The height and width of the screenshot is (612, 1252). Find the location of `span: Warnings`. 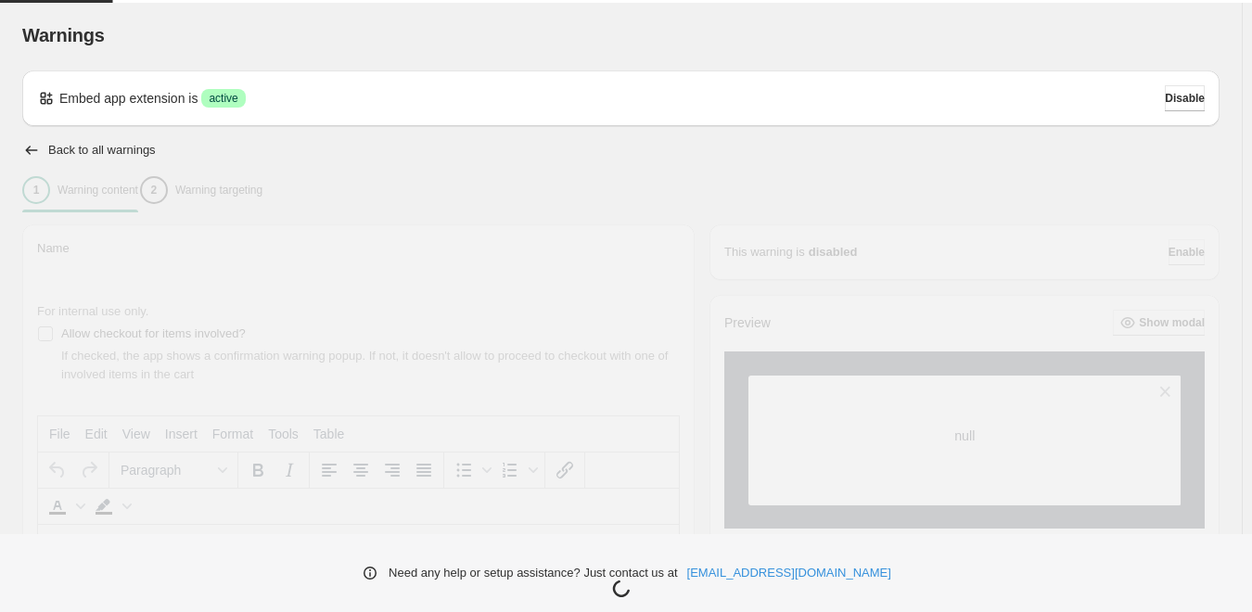

span: Warnings is located at coordinates (63, 35).